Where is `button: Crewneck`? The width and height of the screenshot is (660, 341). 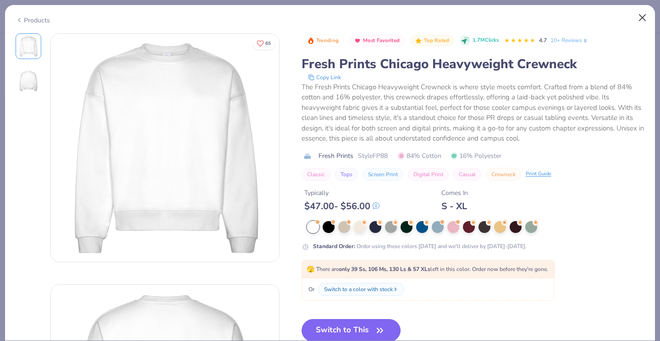
button: Crewneck is located at coordinates (503, 174).